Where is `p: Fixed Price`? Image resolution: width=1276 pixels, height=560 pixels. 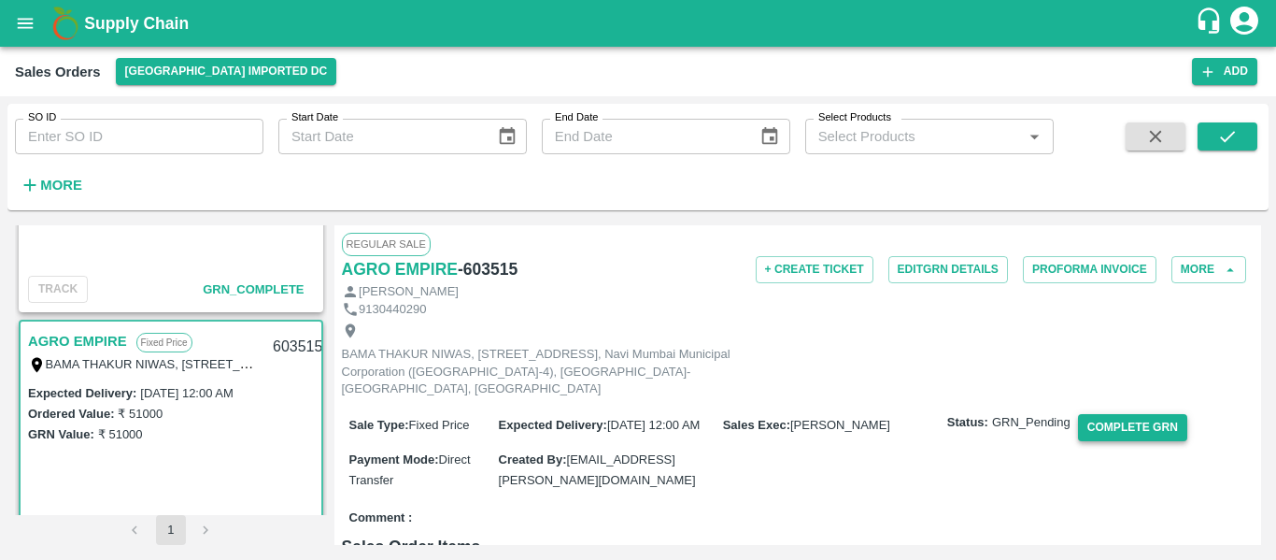
p: Fixed Price is located at coordinates (164, 342).